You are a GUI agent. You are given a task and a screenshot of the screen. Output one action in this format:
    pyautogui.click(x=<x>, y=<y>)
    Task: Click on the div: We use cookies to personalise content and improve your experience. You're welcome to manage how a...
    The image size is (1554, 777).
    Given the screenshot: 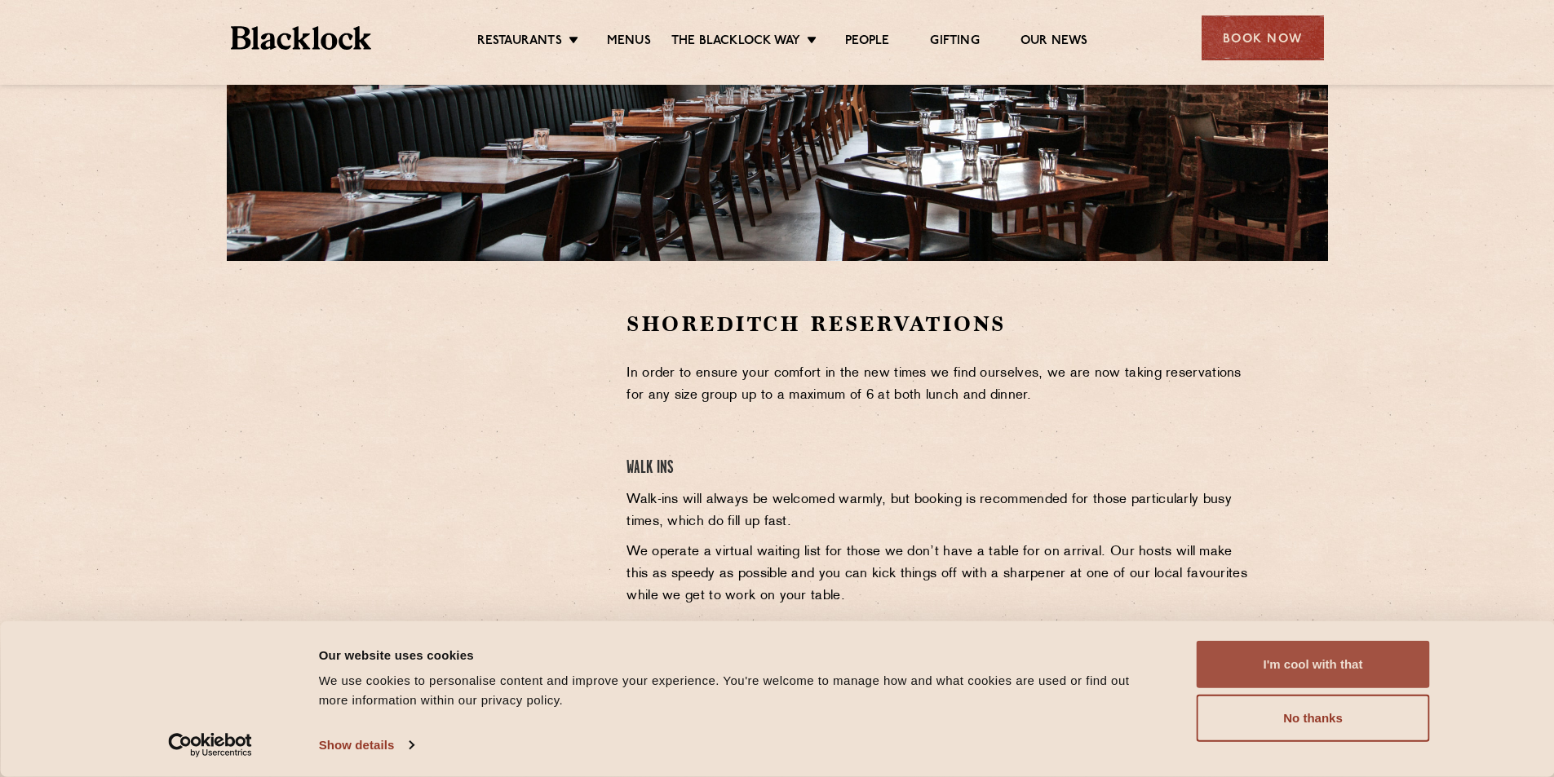 What is the action you would take?
    pyautogui.click(x=739, y=691)
    